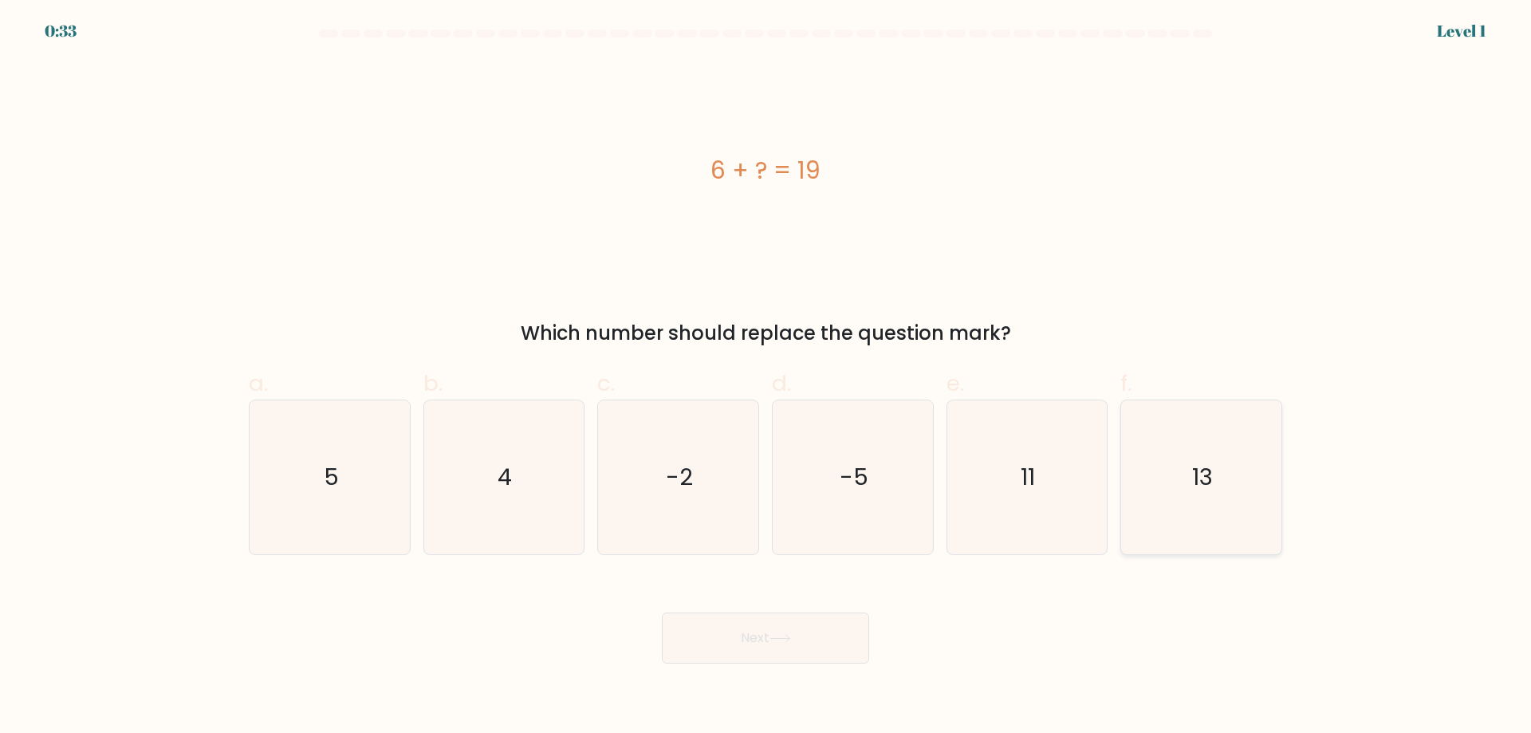  I want to click on text: -2, so click(680, 477).